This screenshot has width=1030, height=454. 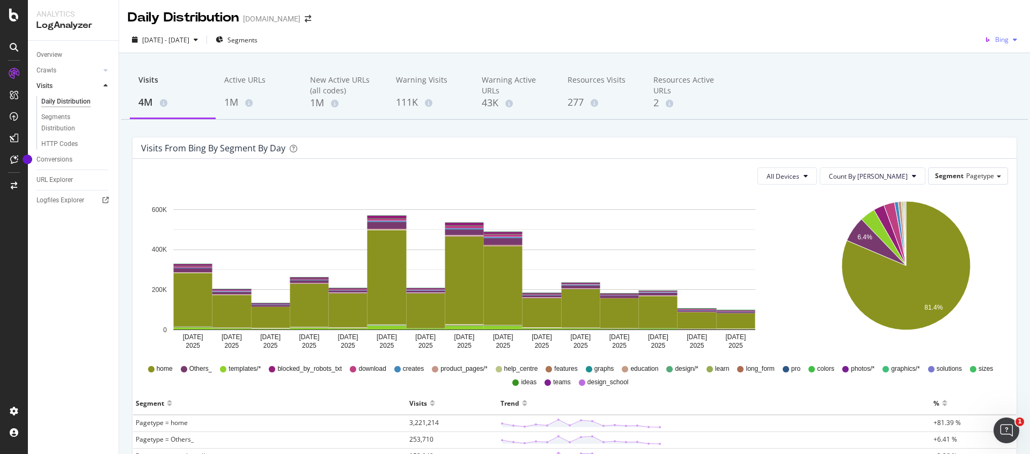 I want to click on div: LogAnalyzer, so click(x=73, y=25).